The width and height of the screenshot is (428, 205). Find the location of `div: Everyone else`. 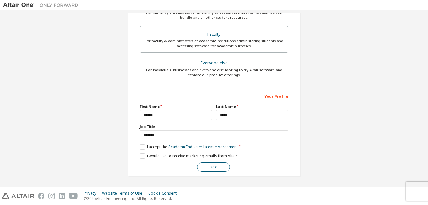

div: Everyone else is located at coordinates (214, 63).